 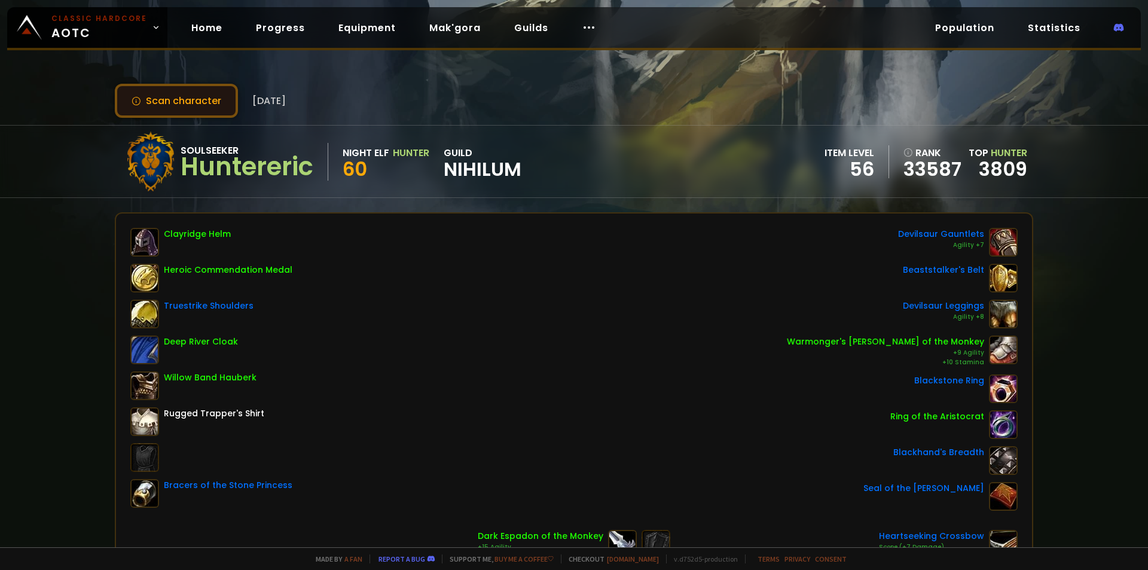 What do you see at coordinates (197, 234) in the screenshot?
I see `div: Clayridge Helm` at bounding box center [197, 234].